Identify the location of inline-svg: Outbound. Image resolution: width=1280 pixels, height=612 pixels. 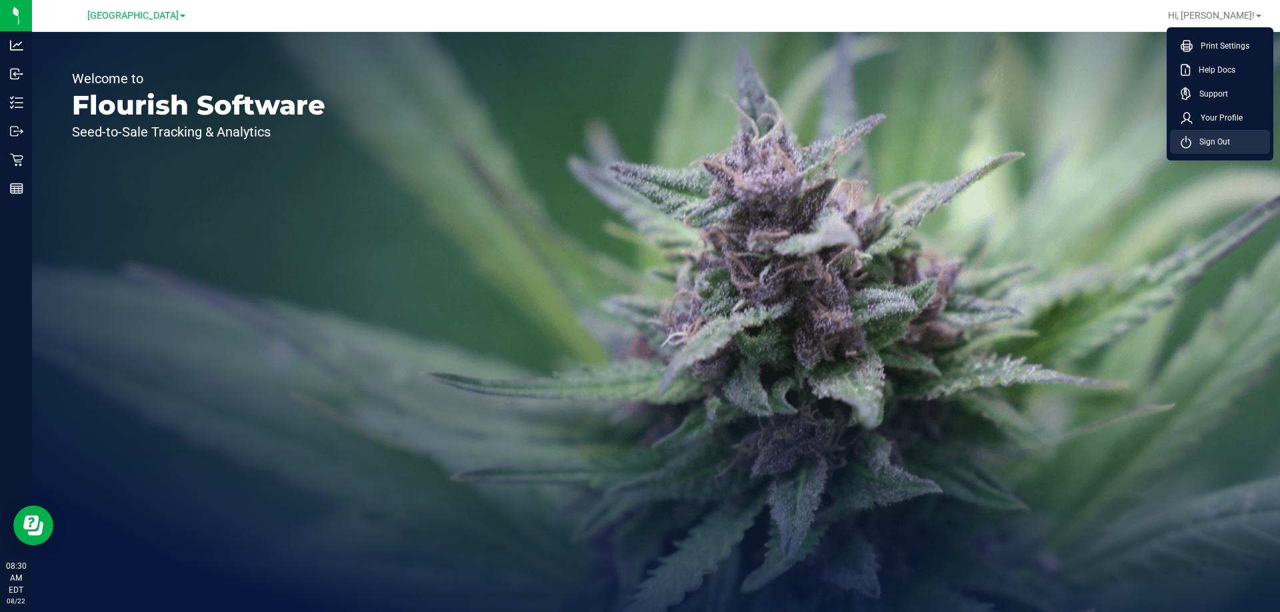
(17, 131).